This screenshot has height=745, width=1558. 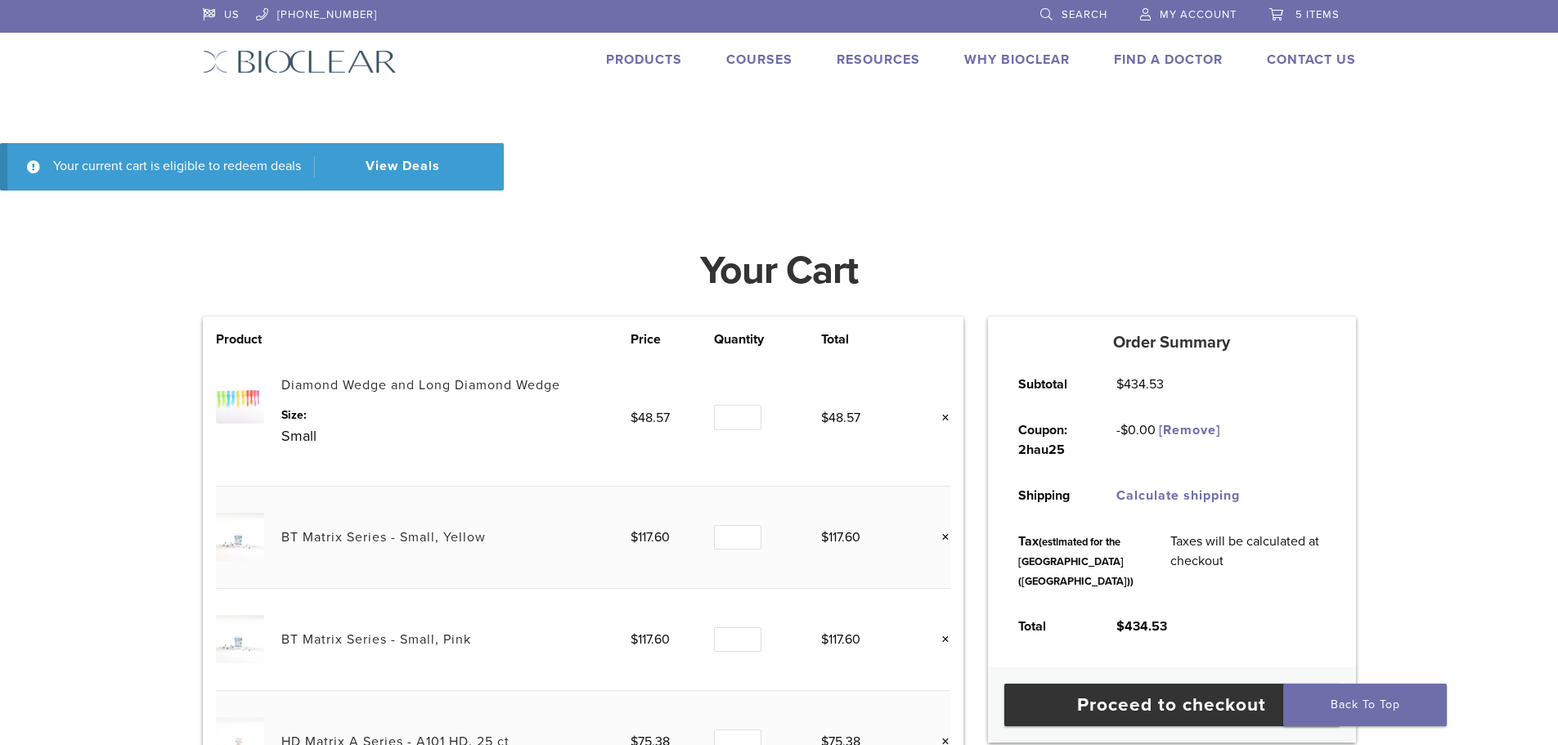 What do you see at coordinates (672, 339) in the screenshot?
I see `th: Price` at bounding box center [672, 339].